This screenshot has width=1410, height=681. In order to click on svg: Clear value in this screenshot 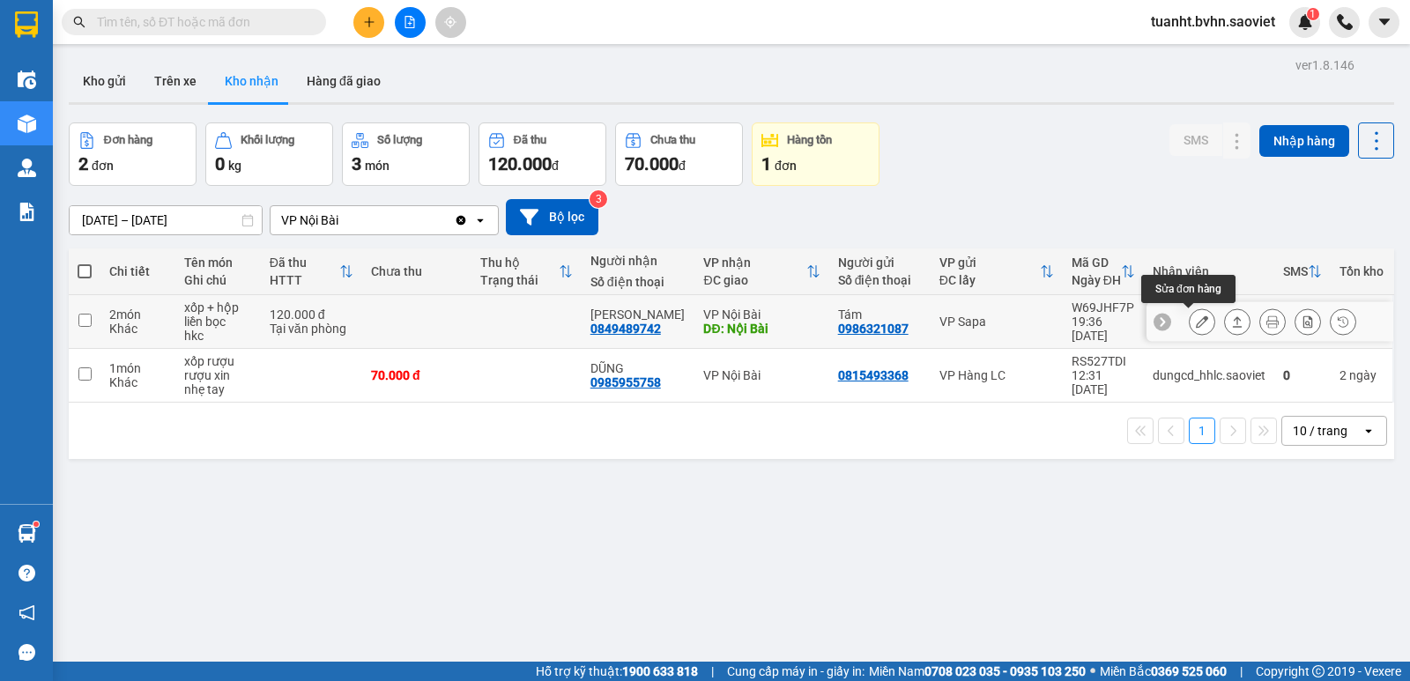, I will do `click(461, 220)`.